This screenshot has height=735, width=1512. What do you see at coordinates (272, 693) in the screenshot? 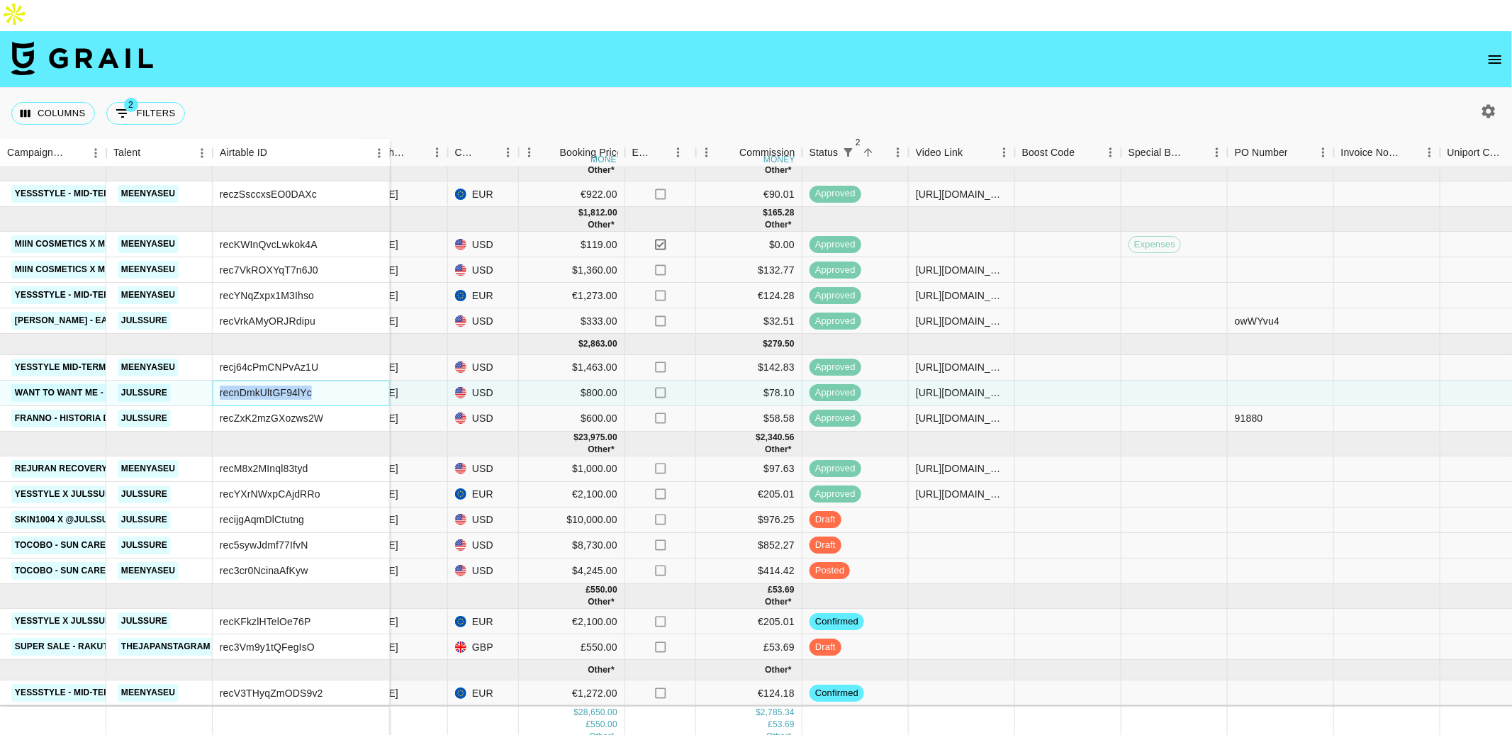
I see `div: recV3THyqZmODS9v2` at bounding box center [272, 693].